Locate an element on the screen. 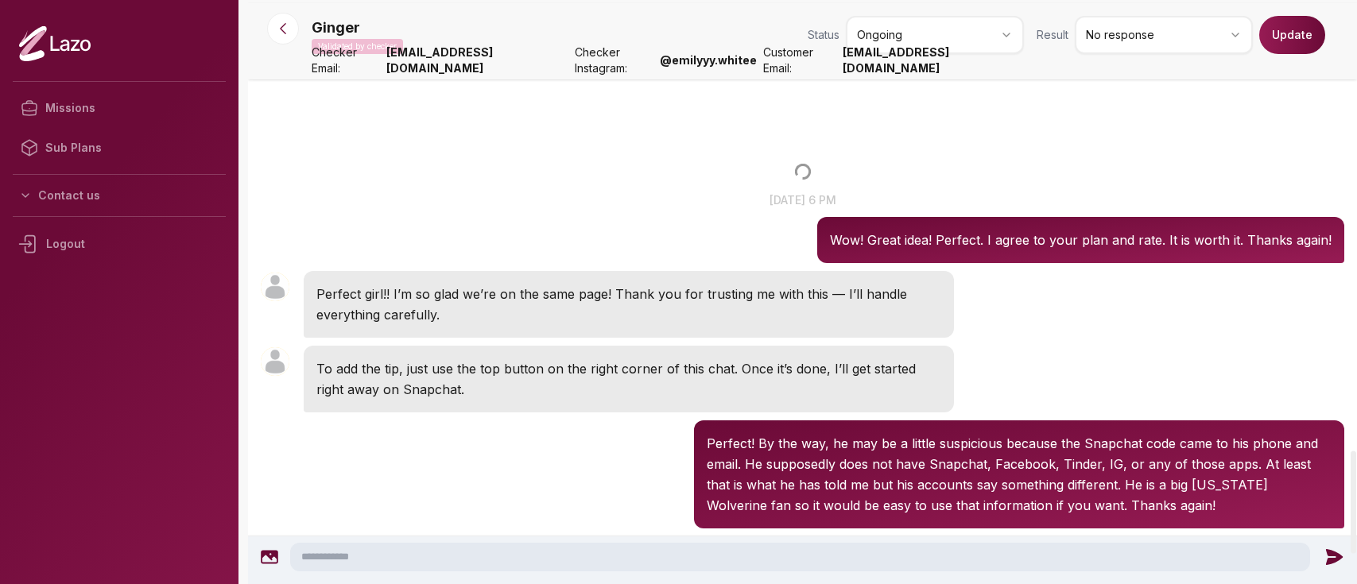  span: Customer Email: is located at coordinates (800, 60).